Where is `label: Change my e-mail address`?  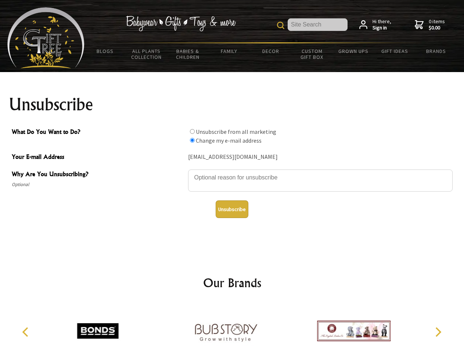 label: Change my e-mail address is located at coordinates (229, 140).